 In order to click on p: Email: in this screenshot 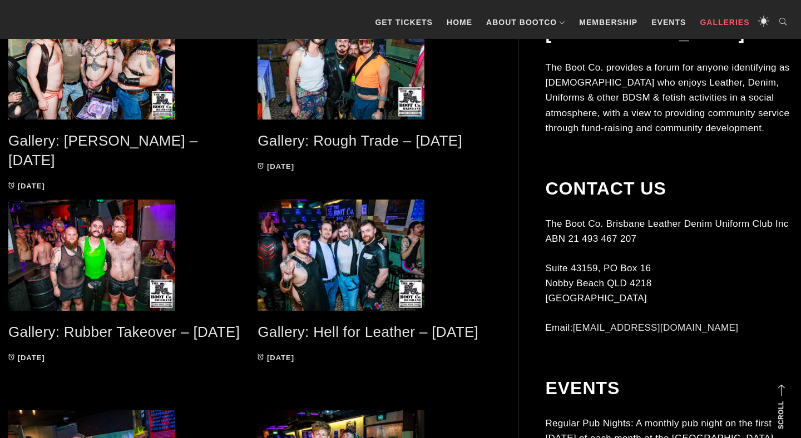, I will do `click(668, 328)`.